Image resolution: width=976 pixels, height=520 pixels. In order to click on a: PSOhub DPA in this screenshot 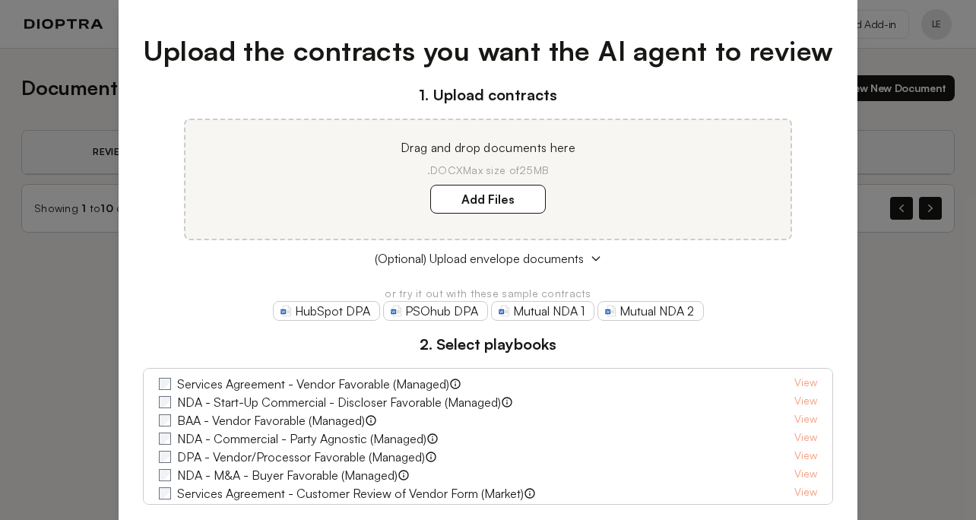, I will do `click(436, 311)`.